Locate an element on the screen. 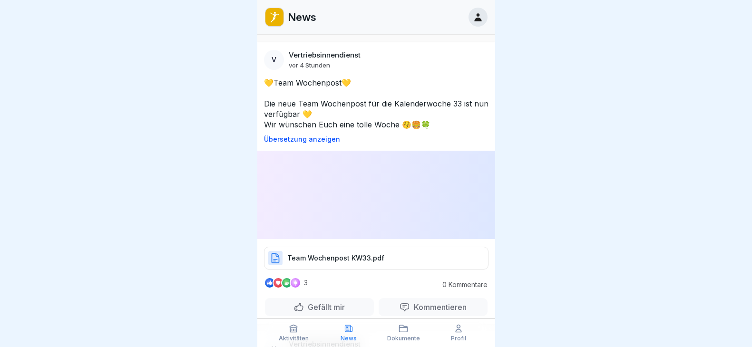  p: 💛Team Wochenpost💛 Die neue Team Wochenpost für die Kalenderwoche 33 ist nun verfügbar 💛 Wir wünsc... is located at coordinates (376, 104).